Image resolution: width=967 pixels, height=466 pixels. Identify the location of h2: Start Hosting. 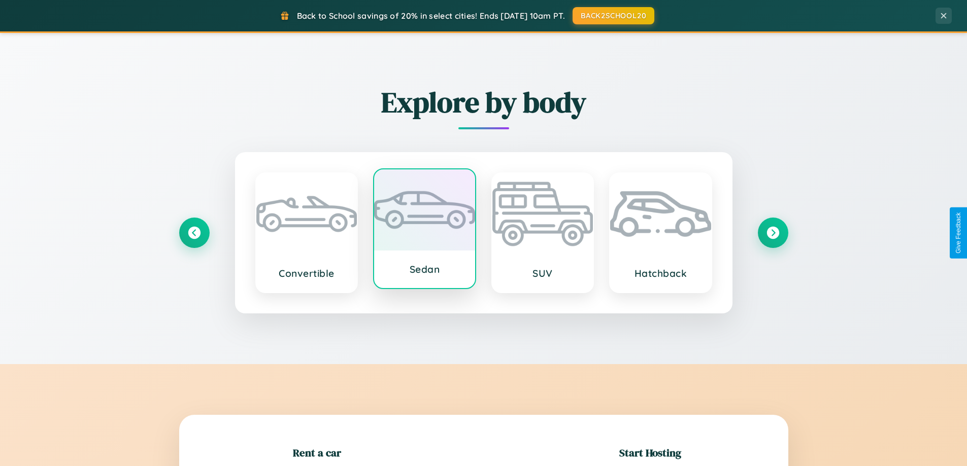
(650, 453).